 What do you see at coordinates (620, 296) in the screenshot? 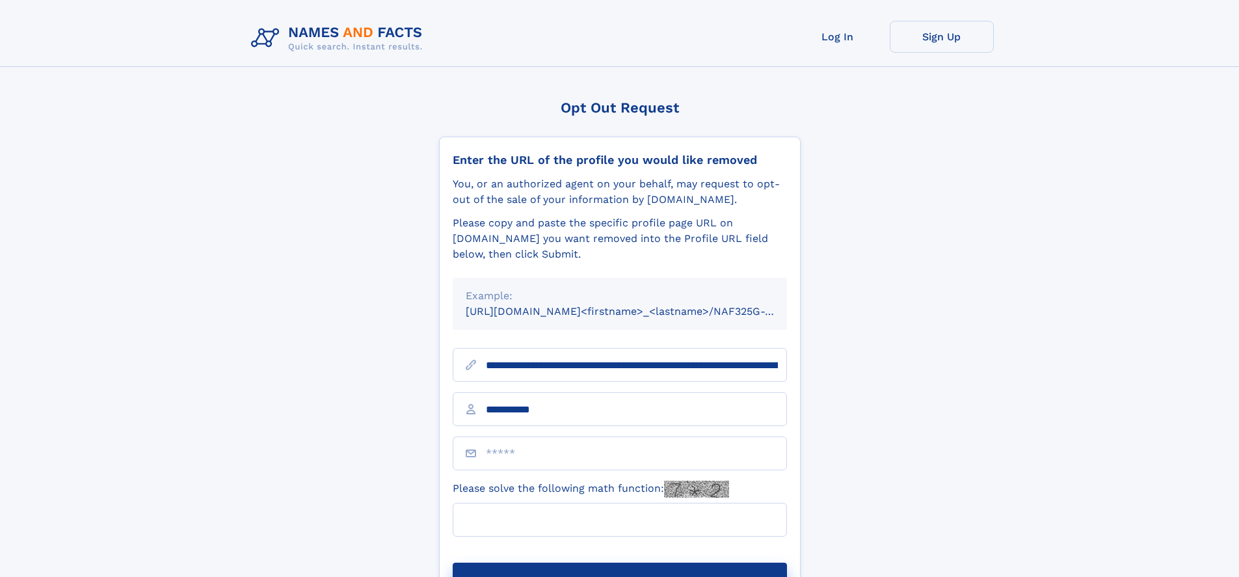
I see `div: Example:` at bounding box center [620, 296].